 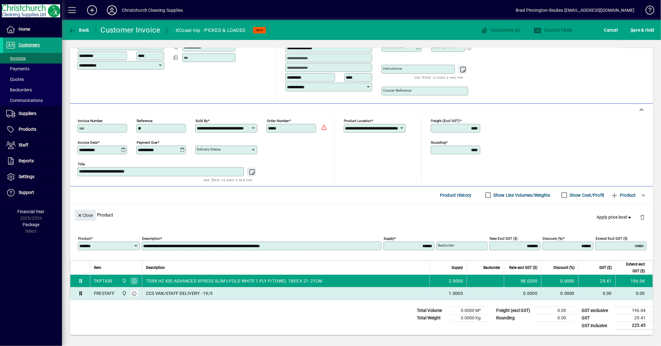 I want to click on span: TORK H2 430 ADVANCED XPRESS SLIM I/FOLD WHITE 1 PLY P/TOWEL 185S X 21: 21CM, so click(x=234, y=281).